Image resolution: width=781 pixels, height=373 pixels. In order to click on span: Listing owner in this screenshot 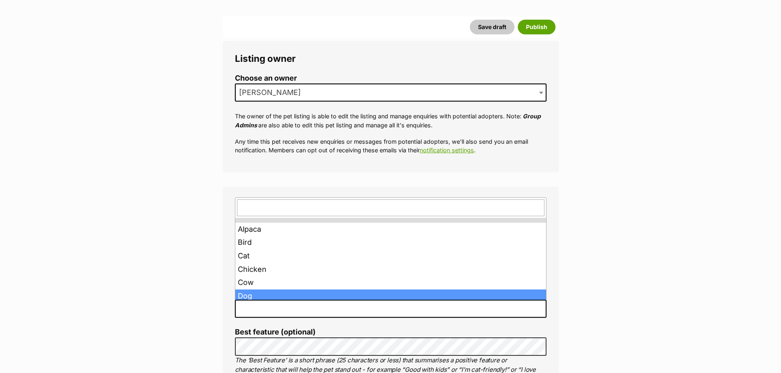, I will do `click(265, 58)`.